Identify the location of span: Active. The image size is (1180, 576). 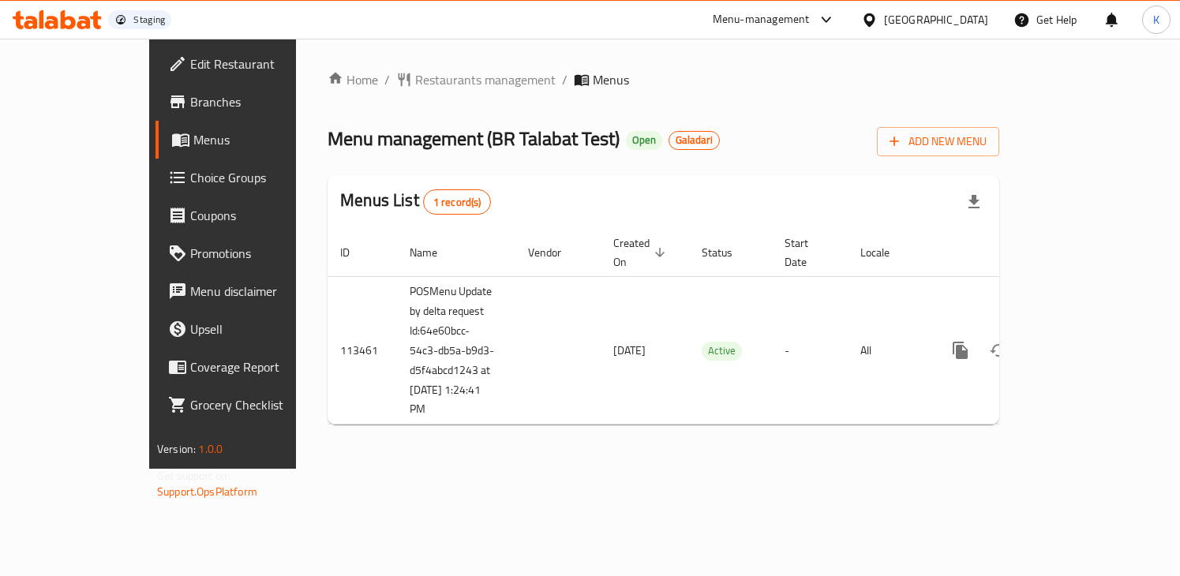
(721, 350).